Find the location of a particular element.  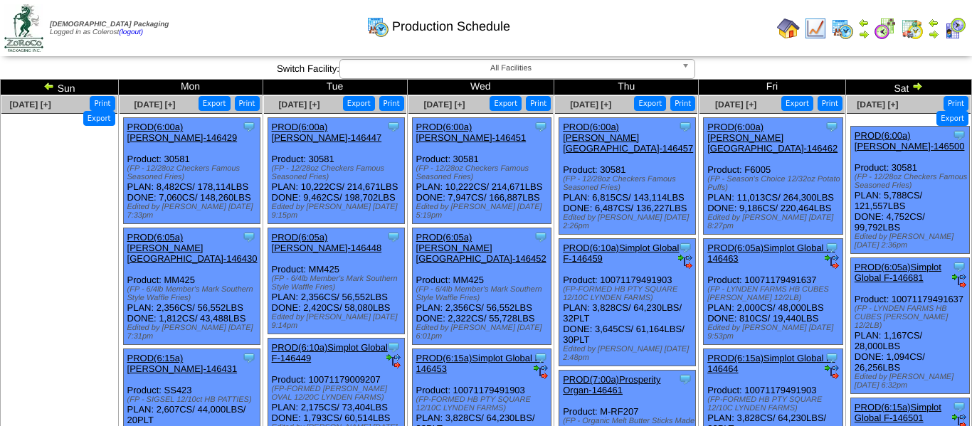

div: Product: 10071179491637 PLAN: 1,167CS / 28,000LBS DONE: 1,094CS / 26,256LBS is located at coordinates (910, 326).